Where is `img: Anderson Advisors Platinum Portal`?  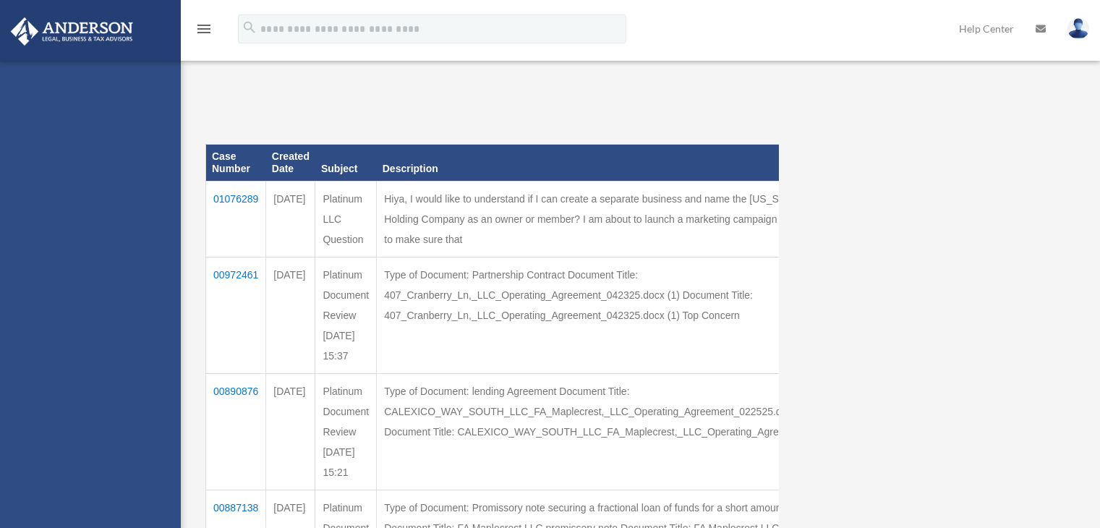
img: Anderson Advisors Platinum Portal is located at coordinates (72, 31).